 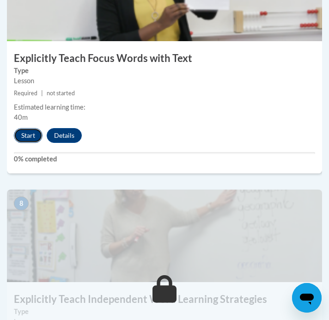 I want to click on span: not started, so click(x=61, y=93).